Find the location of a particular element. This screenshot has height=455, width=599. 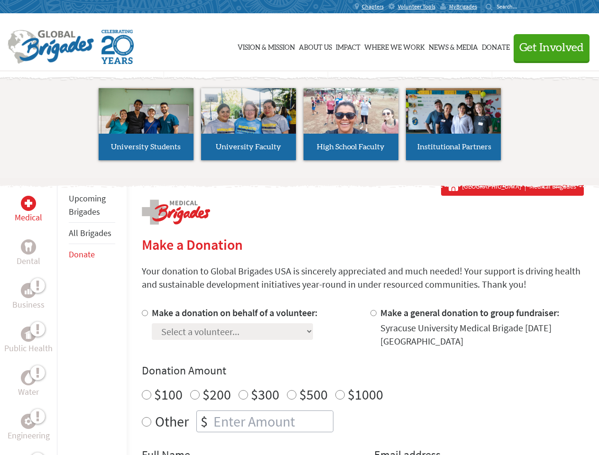

span: University Faculty is located at coordinates (248, 147).